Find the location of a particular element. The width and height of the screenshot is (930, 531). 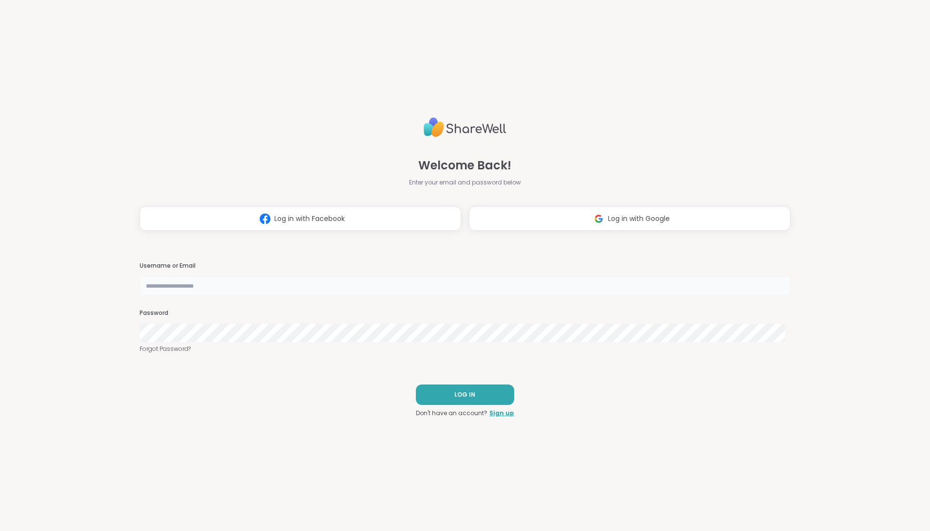

a: Sign up is located at coordinates (502, 413).